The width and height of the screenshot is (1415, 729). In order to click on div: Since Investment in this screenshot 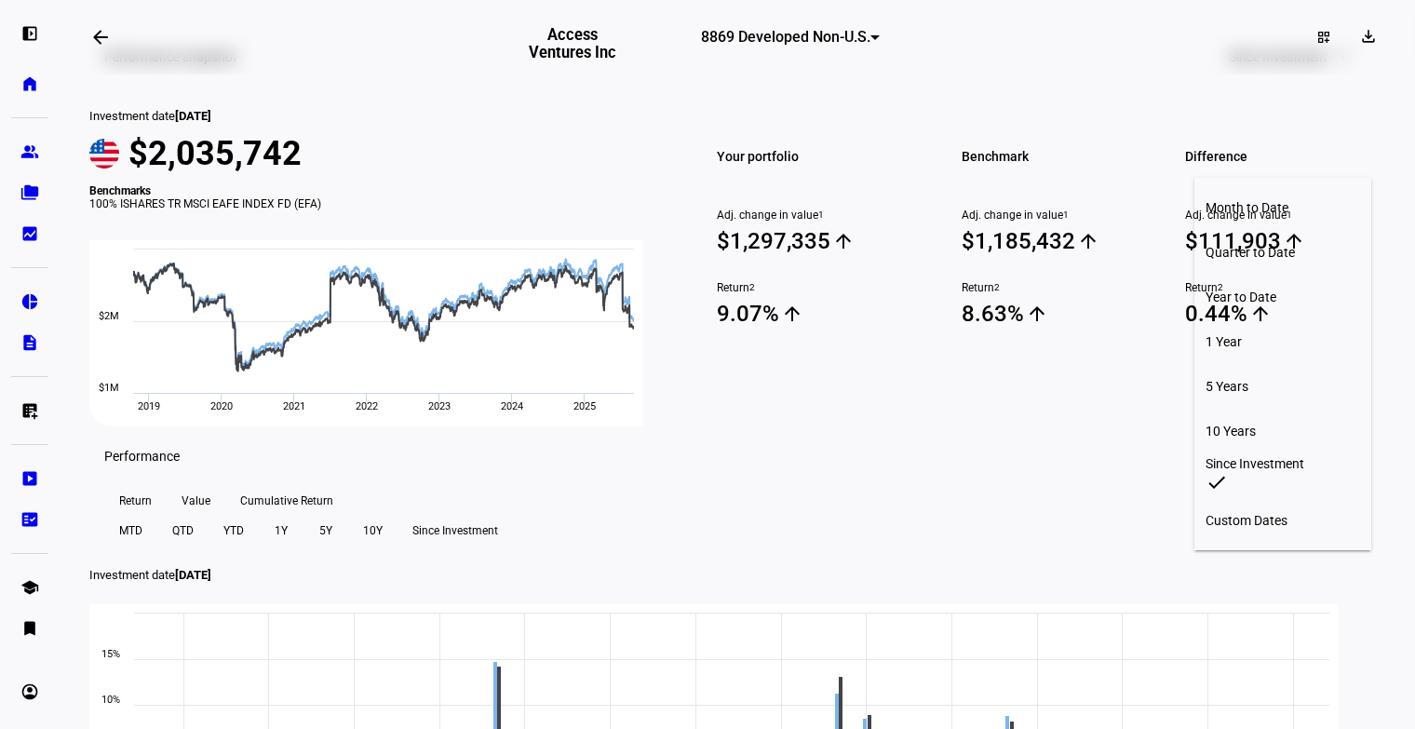, I will do `click(1283, 464)`.